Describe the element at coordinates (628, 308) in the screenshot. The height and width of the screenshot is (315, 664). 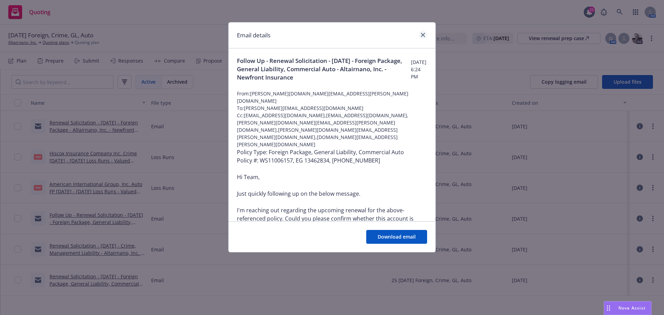
I see `button: Nova Assist` at that location.